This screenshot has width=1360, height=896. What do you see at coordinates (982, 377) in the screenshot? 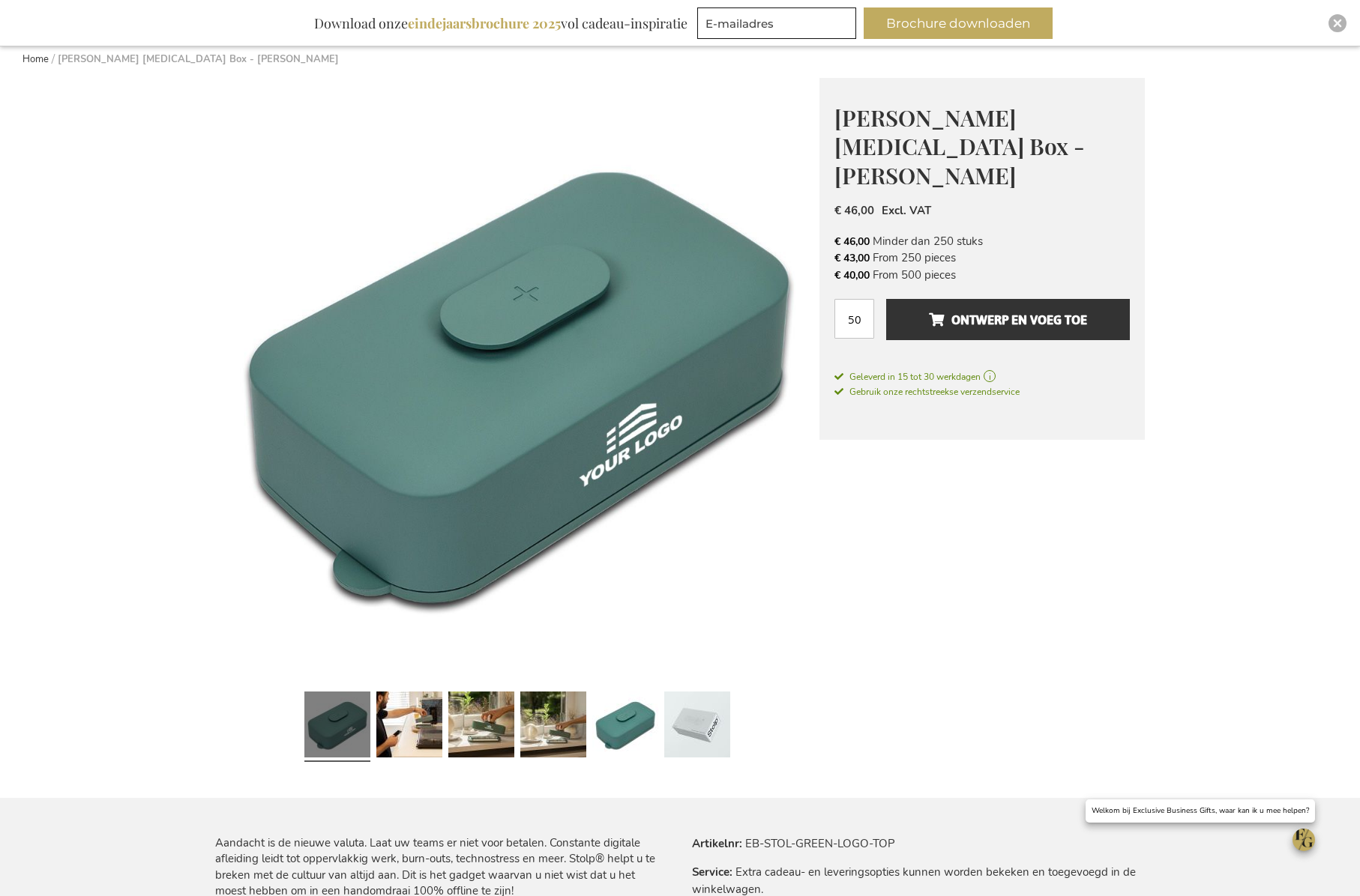
I see `a: Geleverd in 15 tot 30 werkdagen` at bounding box center [982, 377].